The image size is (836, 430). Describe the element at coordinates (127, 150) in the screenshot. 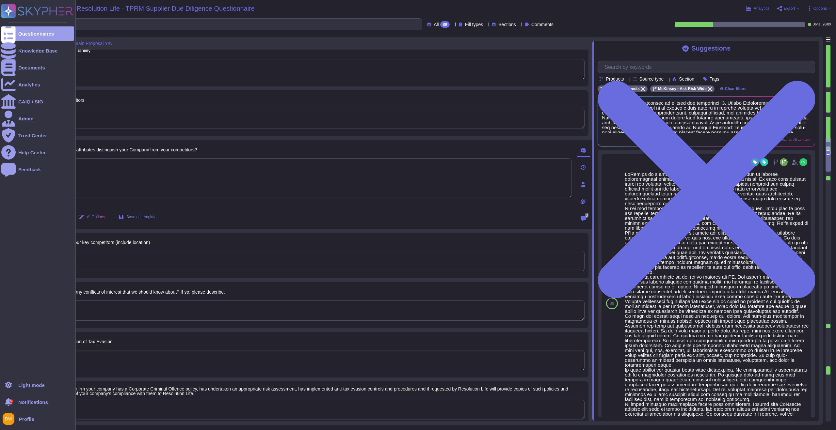

I see `span: What key attributes distinguish your Company from your competitors?` at that location.